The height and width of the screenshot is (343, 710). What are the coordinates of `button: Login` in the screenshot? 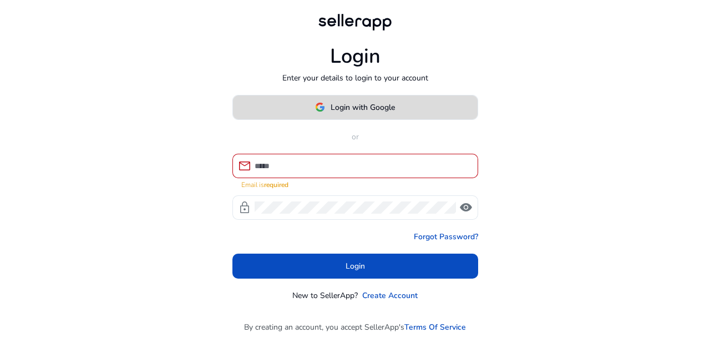 It's located at (355, 266).